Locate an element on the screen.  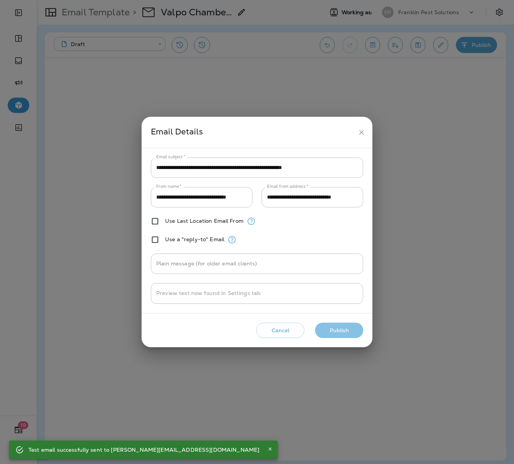
label: Use a "reply-to" Email is located at coordinates (195, 240).